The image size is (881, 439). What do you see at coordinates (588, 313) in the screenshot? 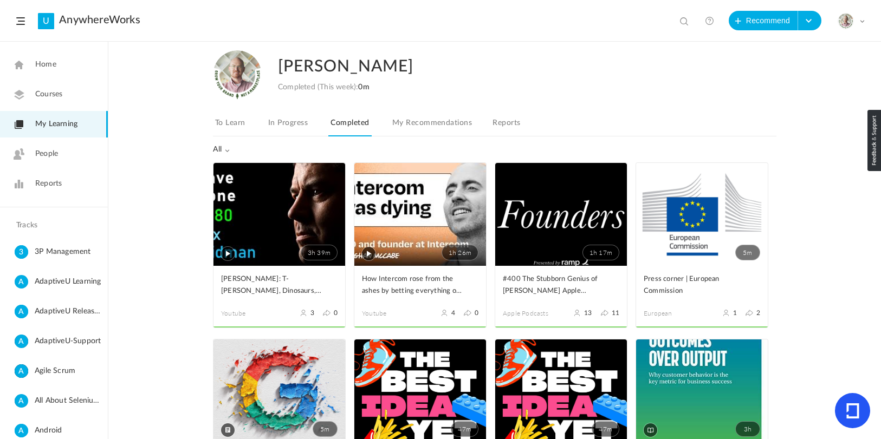
I see `span: 13` at bounding box center [588, 313].